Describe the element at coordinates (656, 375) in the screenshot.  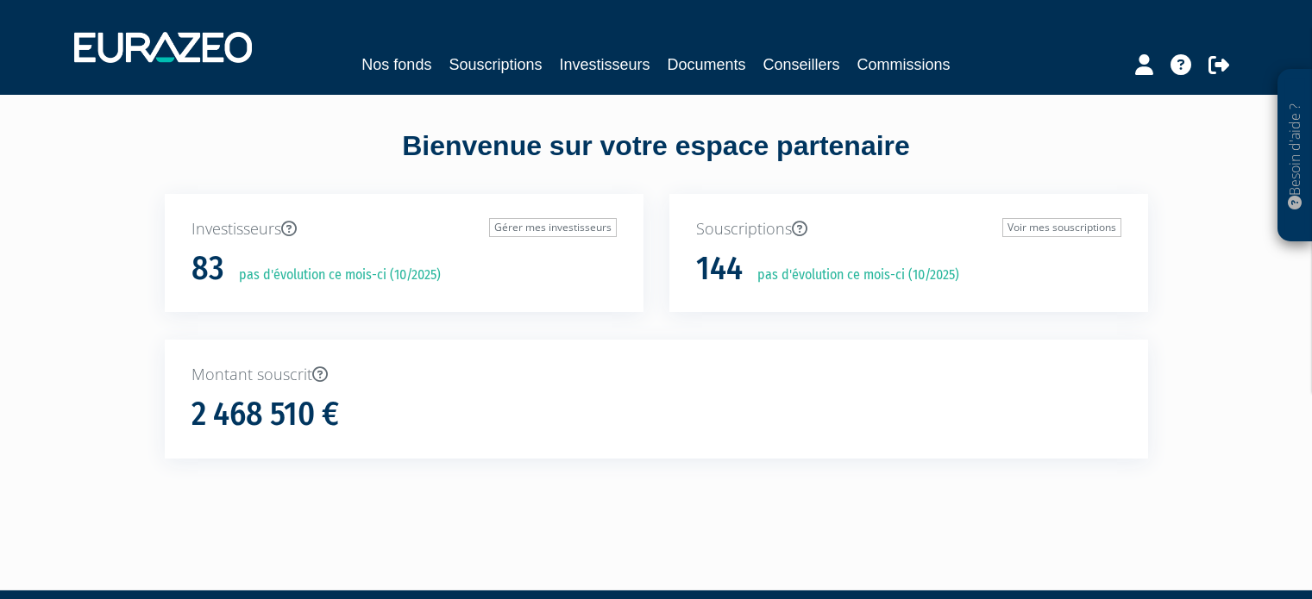
I see `p: Montant souscrit` at that location.